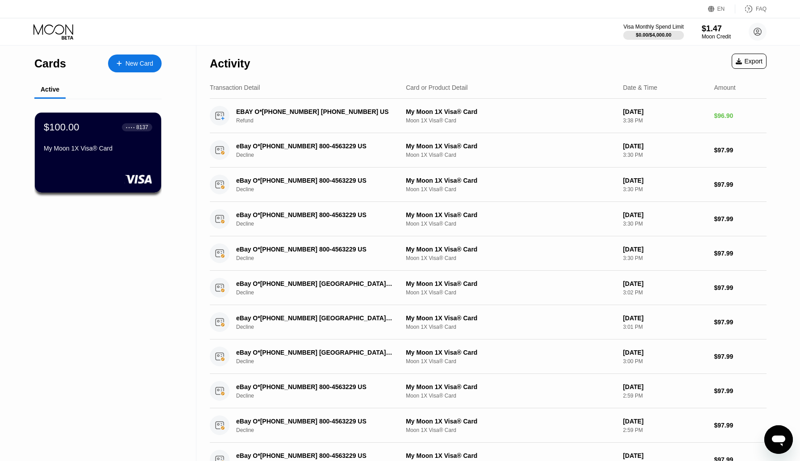  What do you see at coordinates (665, 292) in the screenshot?
I see `div: 3:02 PM` at bounding box center [665, 292].